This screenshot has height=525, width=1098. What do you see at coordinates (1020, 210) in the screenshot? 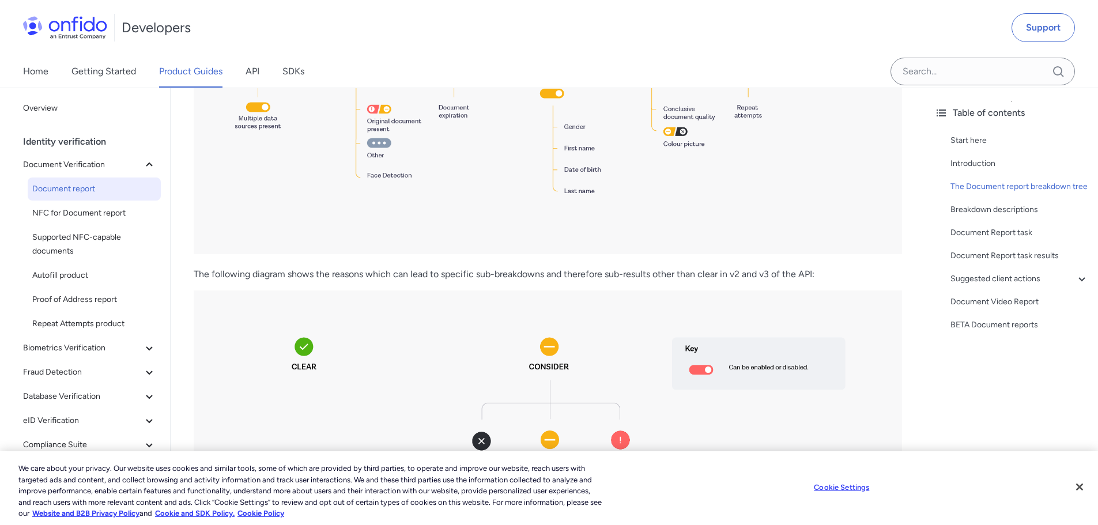
I see `a: Breakdown descriptions` at bounding box center [1020, 210].